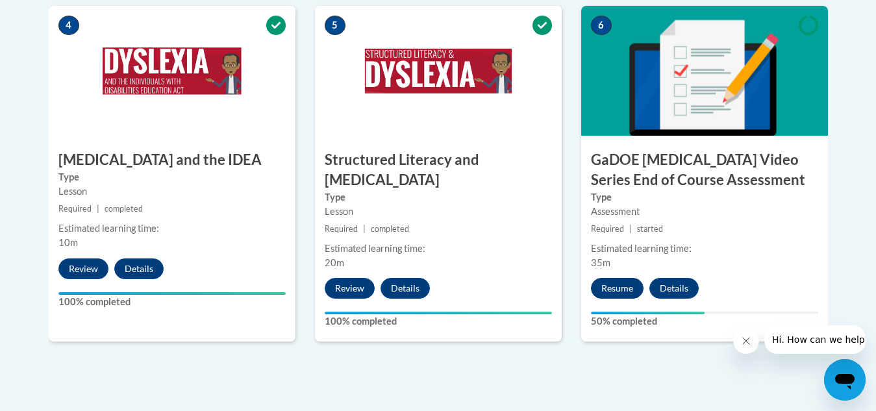 The image size is (876, 411). What do you see at coordinates (650, 229) in the screenshot?
I see `span: started` at bounding box center [650, 229].